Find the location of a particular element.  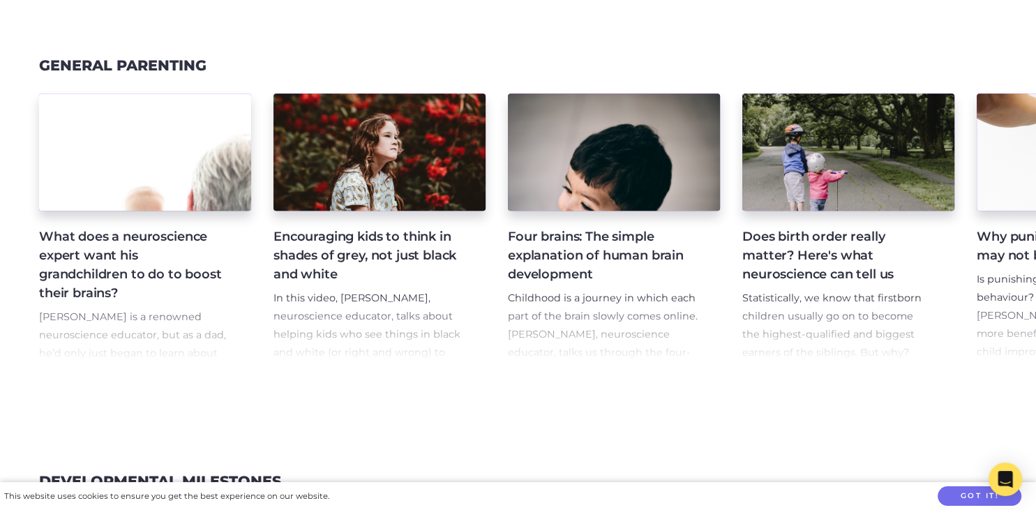

h4: Encouraging kids to think in shades of grey, not just black and white is located at coordinates (368, 255).